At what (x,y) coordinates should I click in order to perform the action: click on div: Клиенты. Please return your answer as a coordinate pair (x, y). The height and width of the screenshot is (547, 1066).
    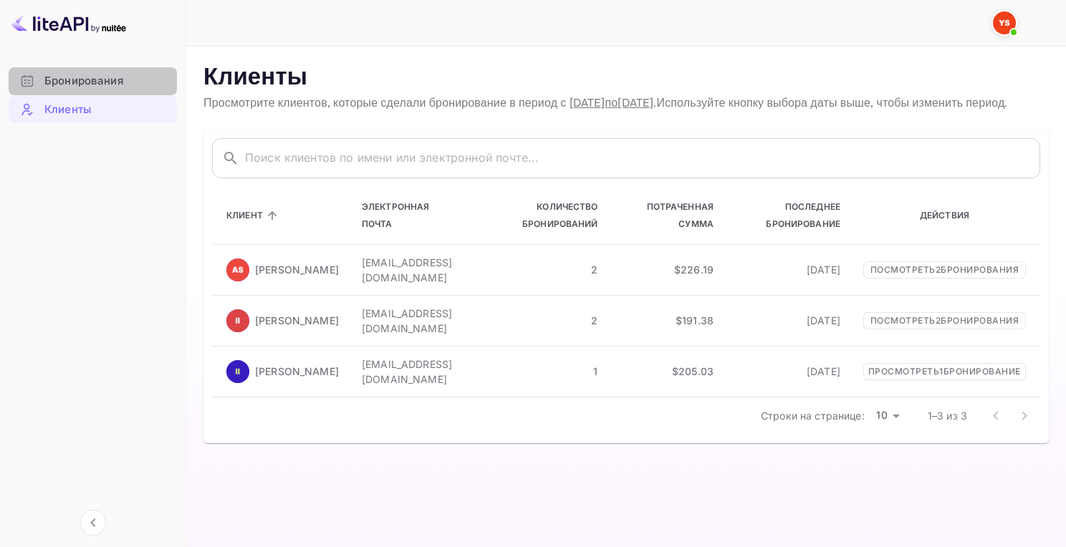
    Looking at the image, I should click on (92, 110).